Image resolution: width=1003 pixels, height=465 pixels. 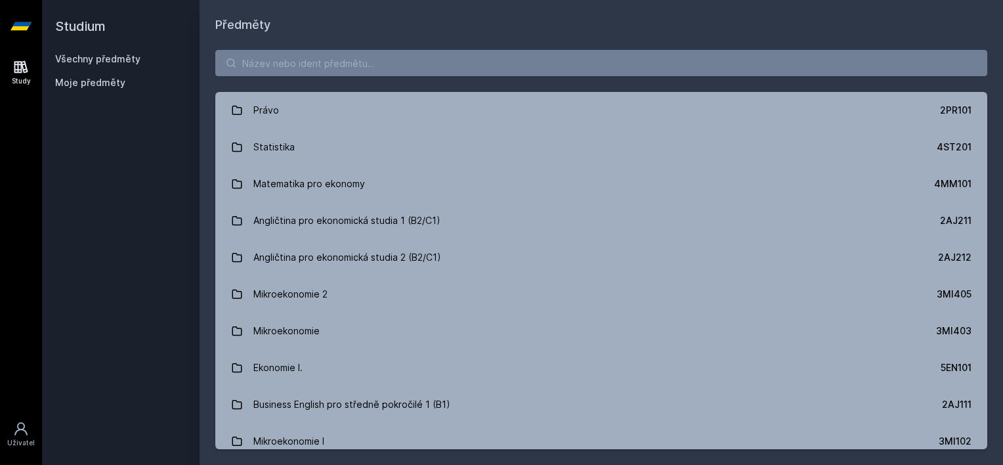 I want to click on a: Mikroekonomie 2 3MI405, so click(x=601, y=294).